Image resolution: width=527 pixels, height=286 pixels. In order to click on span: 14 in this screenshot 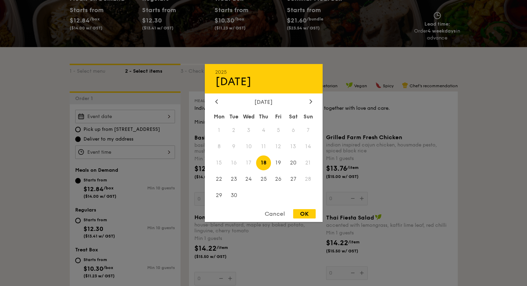, I will do `click(308, 146)`.